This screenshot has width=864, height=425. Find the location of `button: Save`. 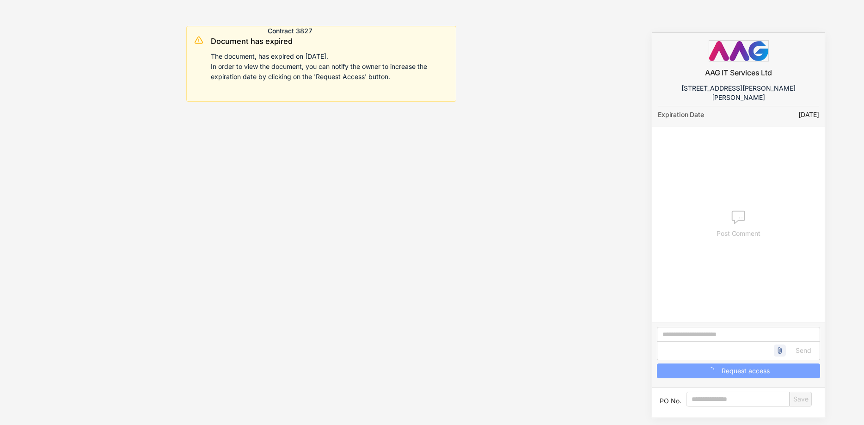

button: Save is located at coordinates (801, 399).